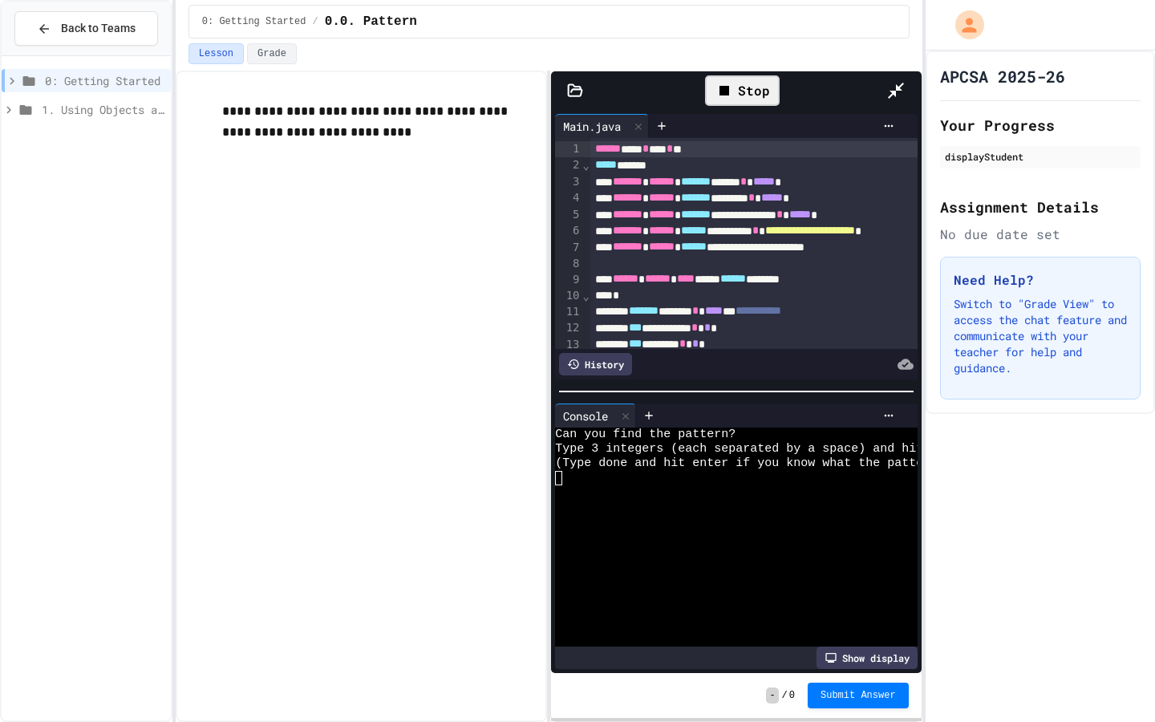 The width and height of the screenshot is (1155, 722). I want to click on span: 0.0. Pattern, so click(371, 22).